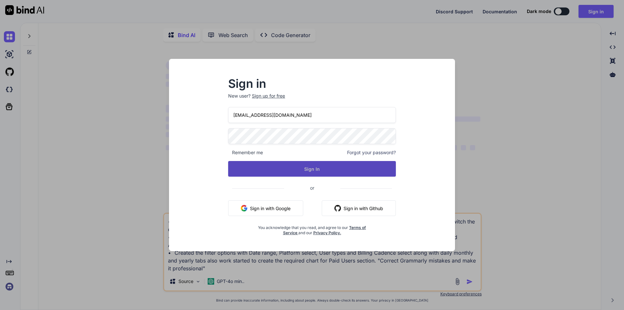  What do you see at coordinates (312, 169) in the screenshot?
I see `button: Sign In` at bounding box center [312, 169].